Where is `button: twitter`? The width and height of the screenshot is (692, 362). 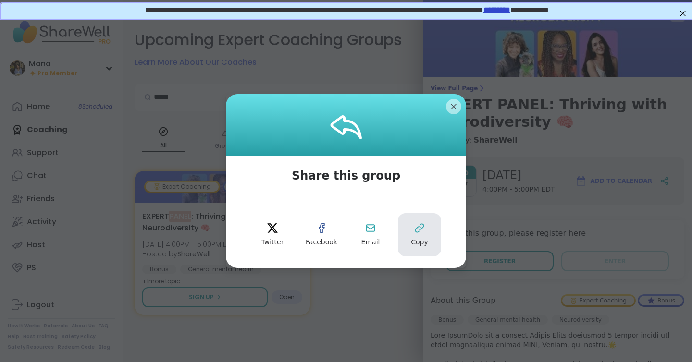 button: twitter is located at coordinates (273, 235).